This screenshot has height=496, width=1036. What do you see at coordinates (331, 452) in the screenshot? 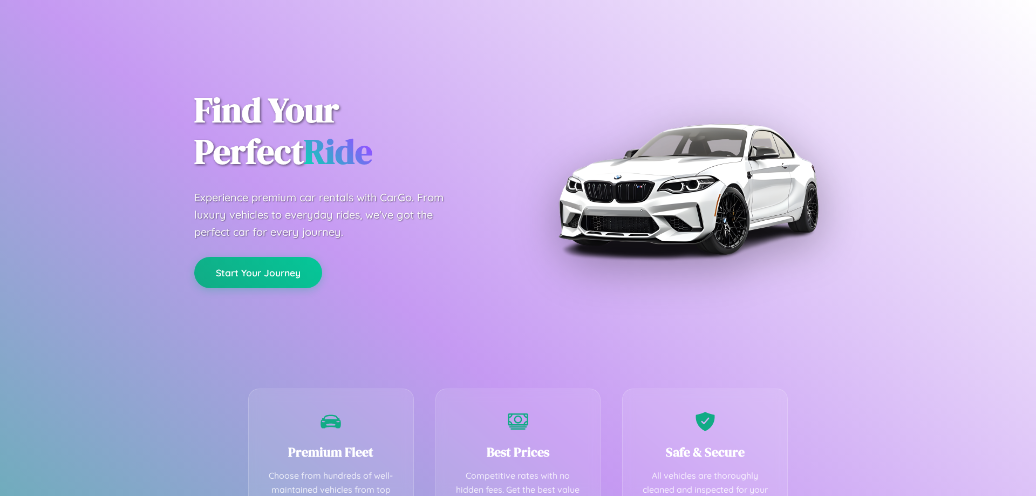
I see `h3: Premium Fleet` at bounding box center [331, 452].